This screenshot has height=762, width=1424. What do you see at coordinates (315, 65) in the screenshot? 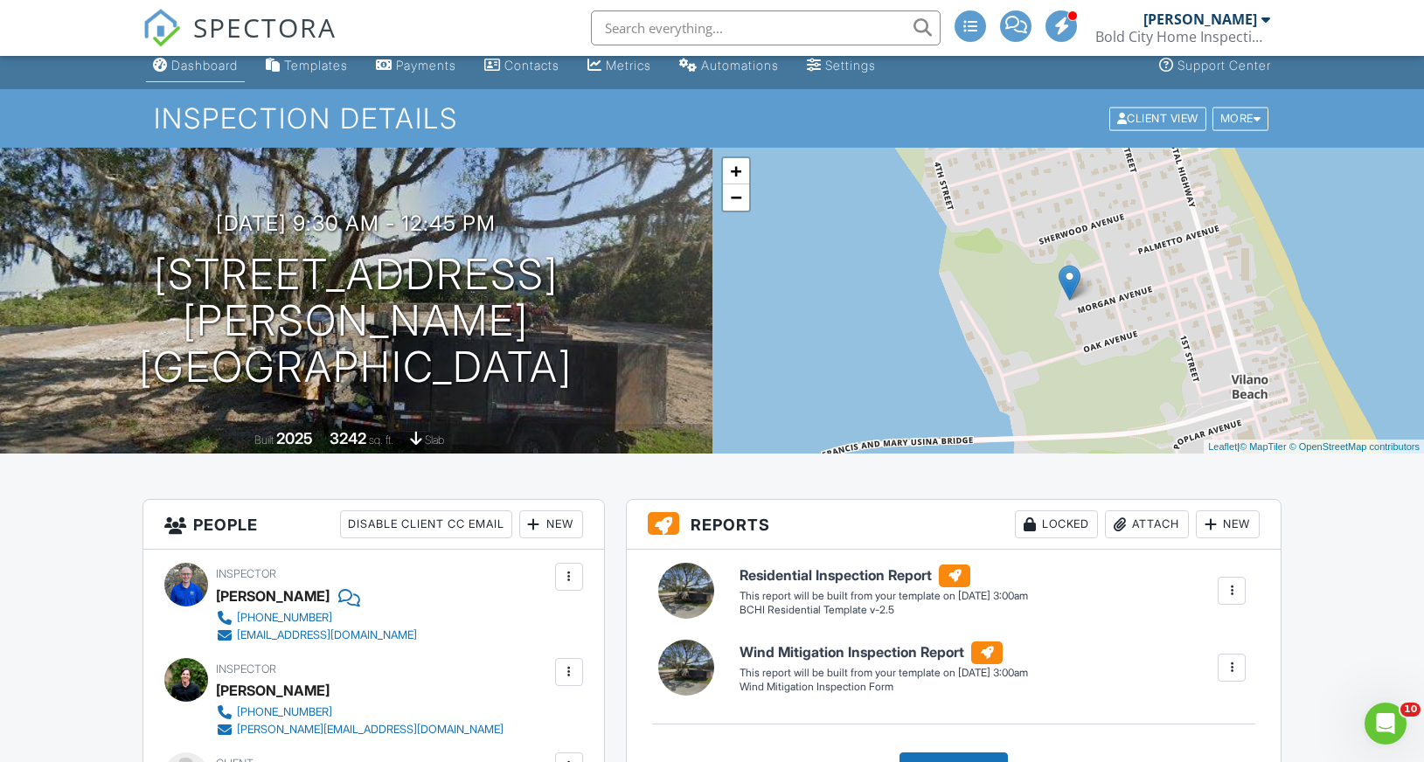
I see `div: Templates` at bounding box center [315, 65].